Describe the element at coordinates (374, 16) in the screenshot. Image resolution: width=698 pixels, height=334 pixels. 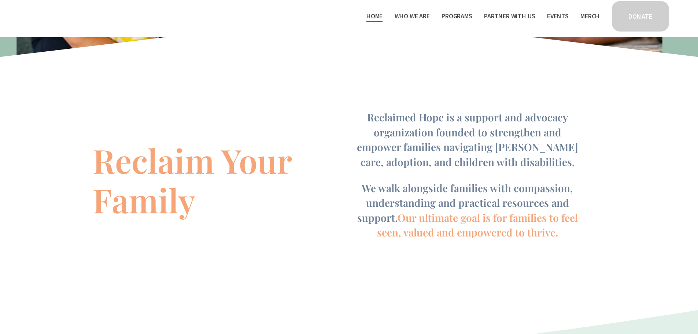
I see `a: Home` at that location.